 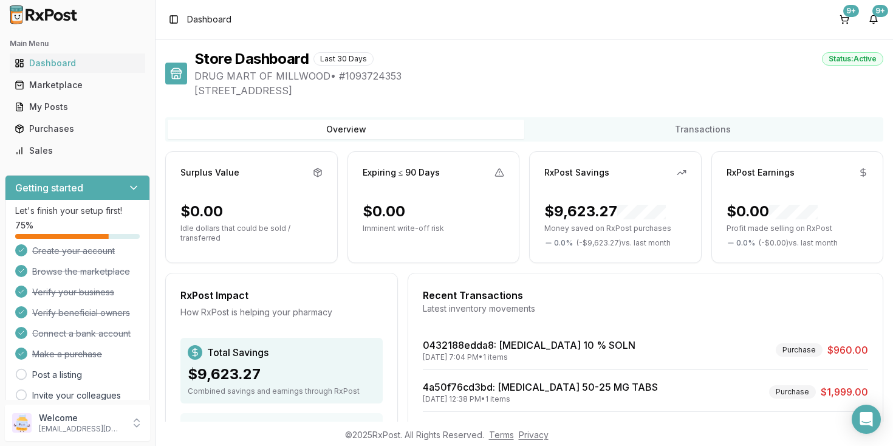 What do you see at coordinates (49, 188) in the screenshot?
I see `h3: Getting started` at bounding box center [49, 188].